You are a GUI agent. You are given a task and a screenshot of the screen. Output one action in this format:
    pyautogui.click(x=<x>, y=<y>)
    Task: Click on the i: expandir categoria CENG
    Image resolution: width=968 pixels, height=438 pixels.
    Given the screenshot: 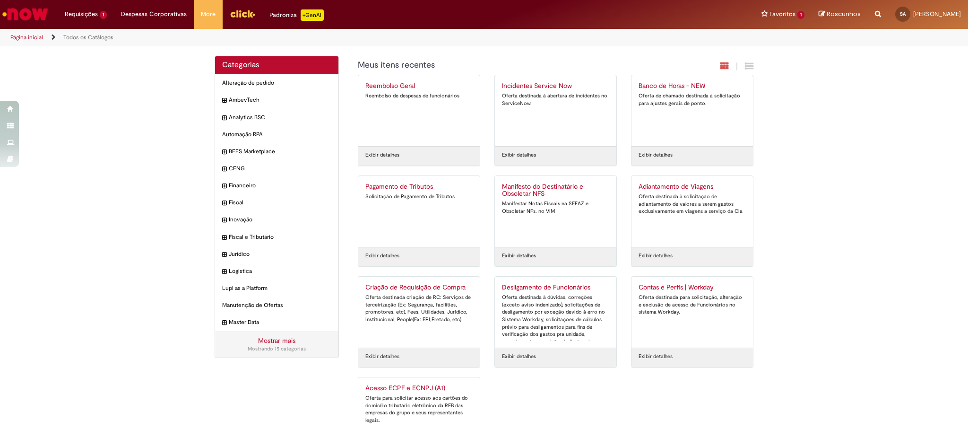 What is the action you would take?
    pyautogui.click(x=224, y=169)
    